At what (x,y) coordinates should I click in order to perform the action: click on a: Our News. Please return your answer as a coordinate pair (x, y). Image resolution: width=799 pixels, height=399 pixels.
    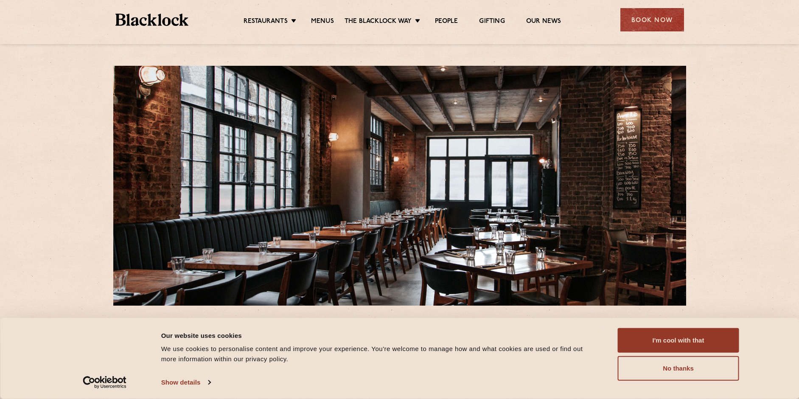
    Looking at the image, I should click on (544, 22).